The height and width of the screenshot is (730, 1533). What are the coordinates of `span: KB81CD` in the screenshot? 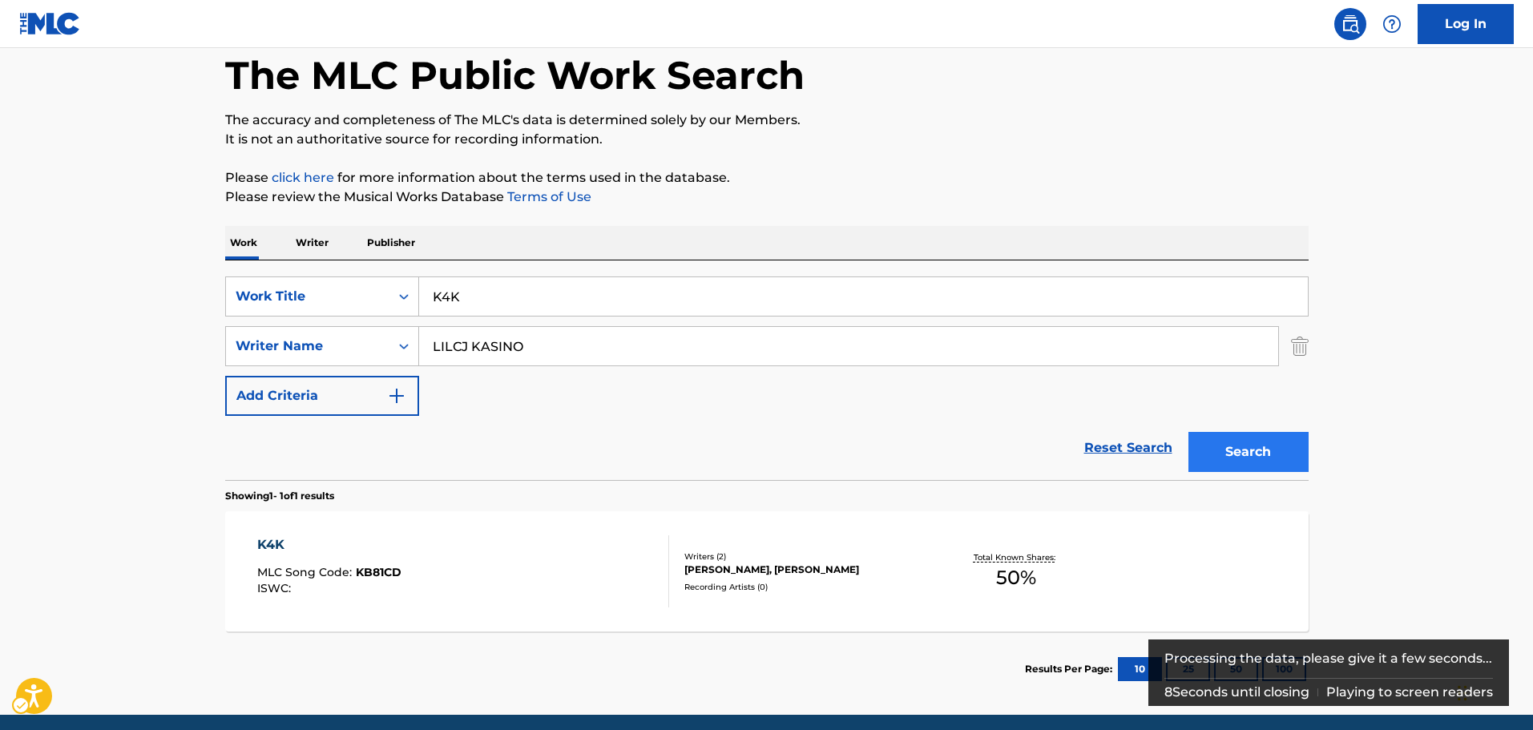 It's located at (378, 572).